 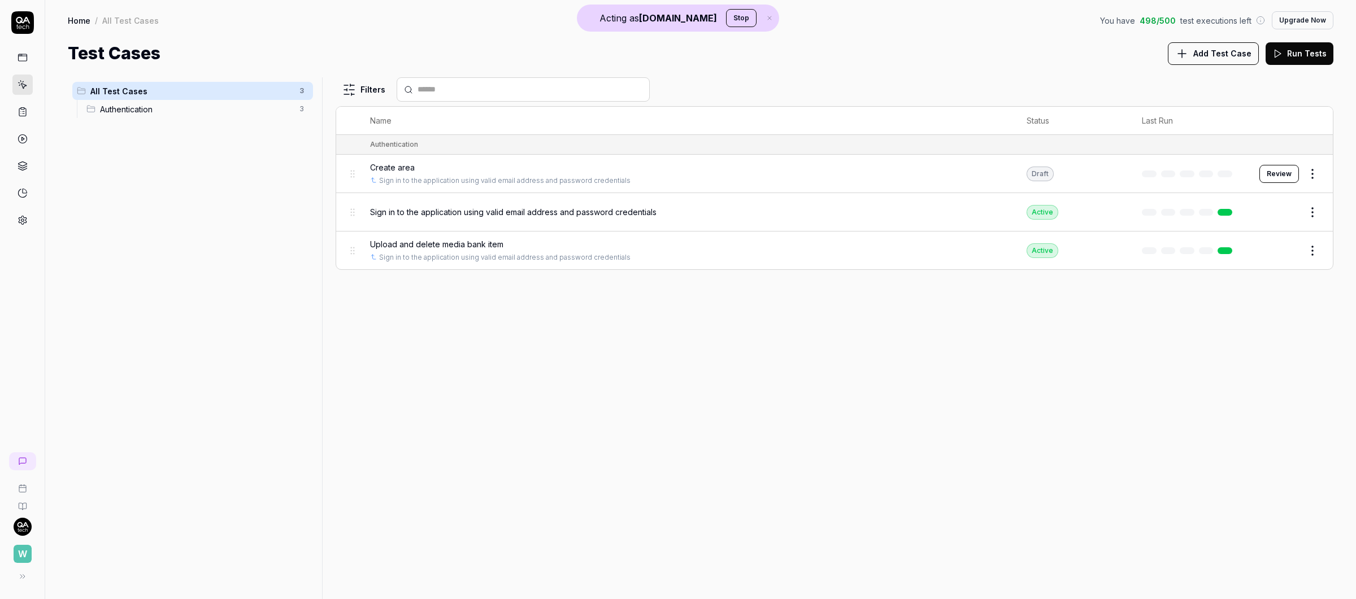 What do you see at coordinates (834, 212) in the screenshot?
I see `tr: Sign in to the application using valid email address and password credentialsActive` at bounding box center [834, 212].